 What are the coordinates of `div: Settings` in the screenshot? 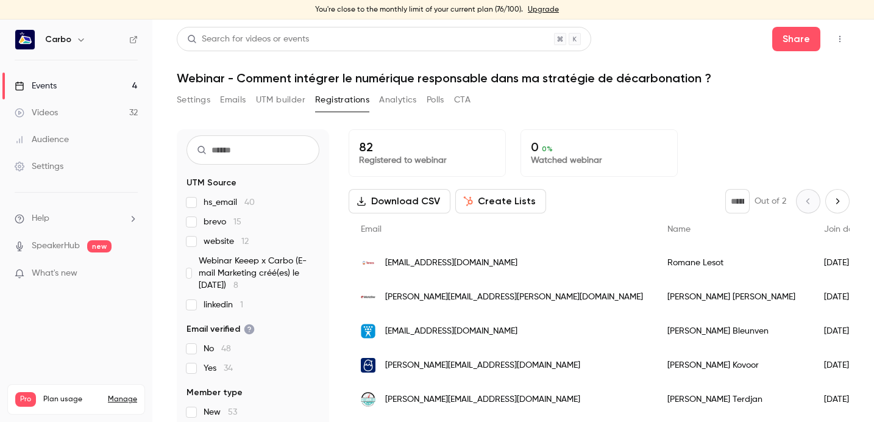 It's located at (39, 166).